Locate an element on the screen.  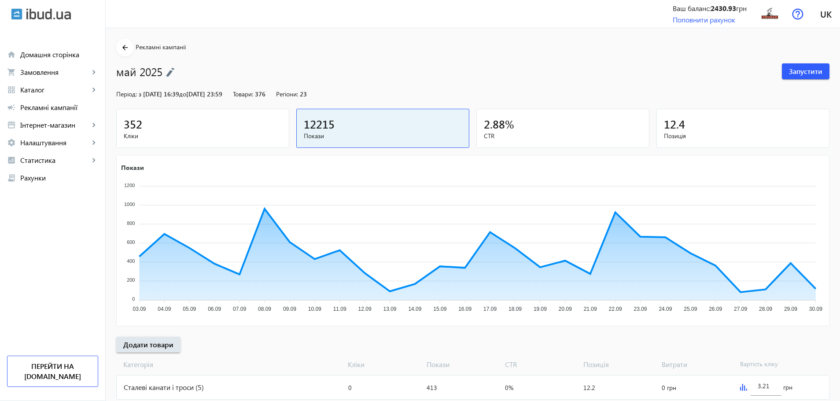
mat-icon: home is located at coordinates (11, 55).